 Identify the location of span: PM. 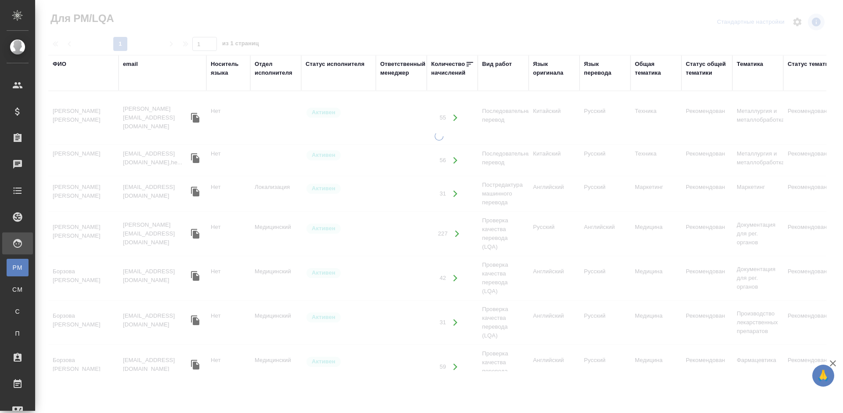
(18, 267).